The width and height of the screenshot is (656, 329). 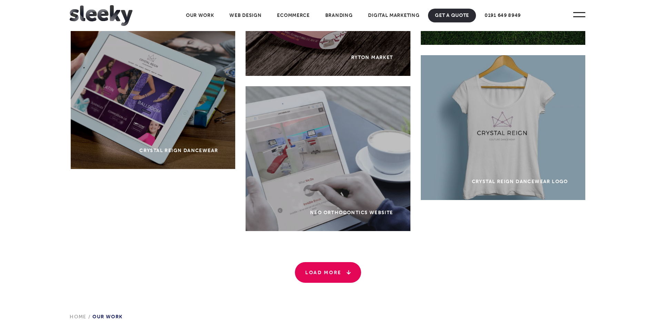 What do you see at coordinates (339, 16) in the screenshot?
I see `a: Branding` at bounding box center [339, 16].